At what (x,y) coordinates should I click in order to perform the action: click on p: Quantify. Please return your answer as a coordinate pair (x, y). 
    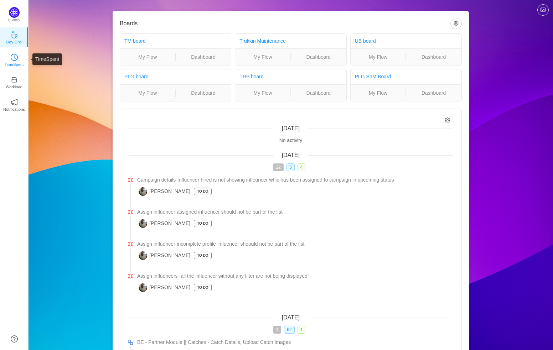
    Looking at the image, I should click on (14, 20).